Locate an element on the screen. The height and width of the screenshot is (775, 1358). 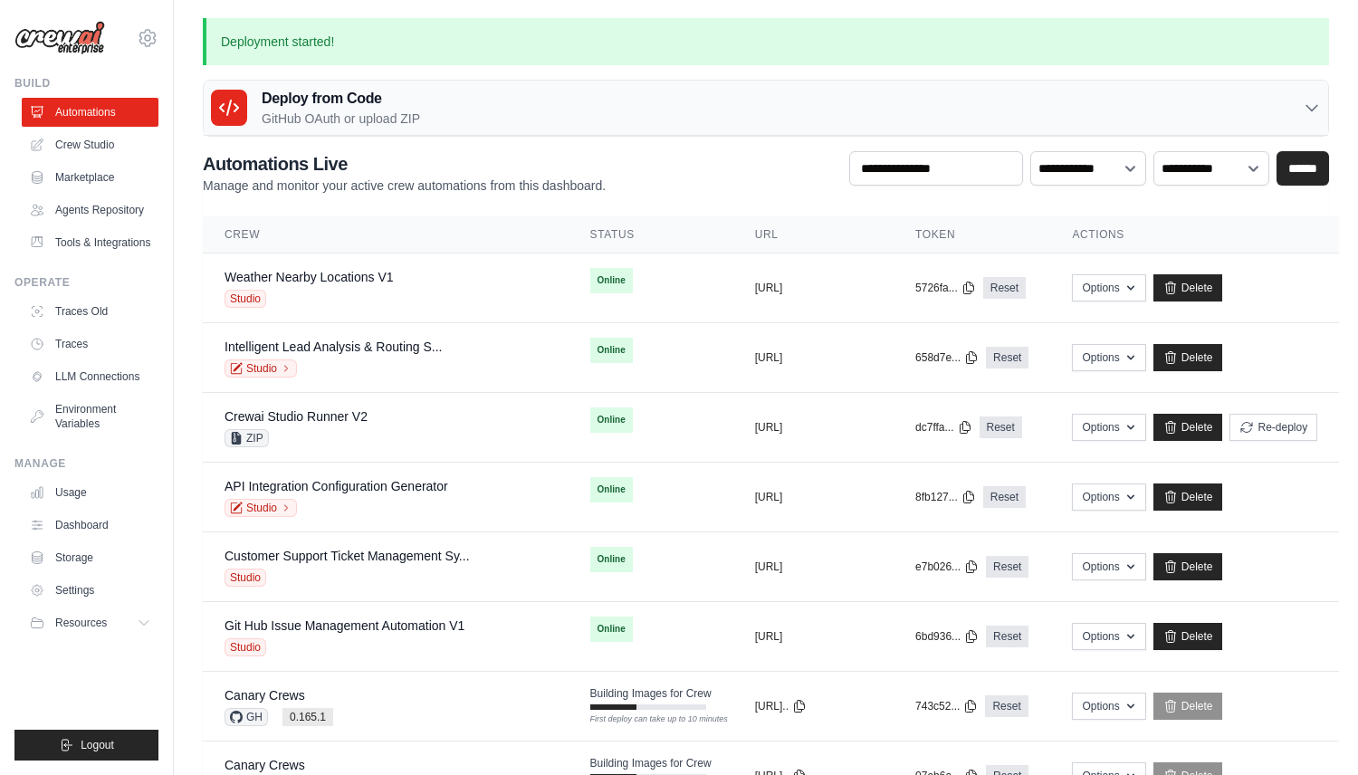
a: LLM Connections is located at coordinates (90, 377).